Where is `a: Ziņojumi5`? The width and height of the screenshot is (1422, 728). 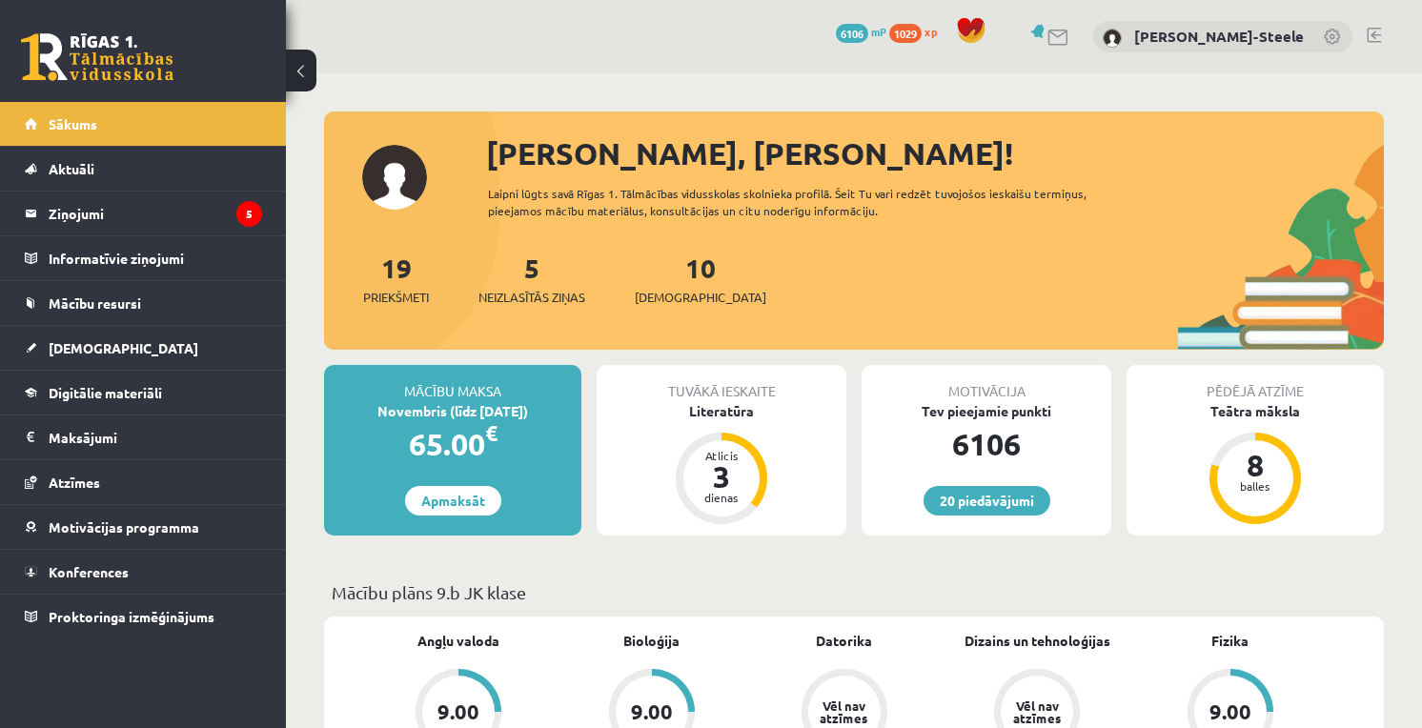
a: Ziņojumi5 is located at coordinates (143, 213).